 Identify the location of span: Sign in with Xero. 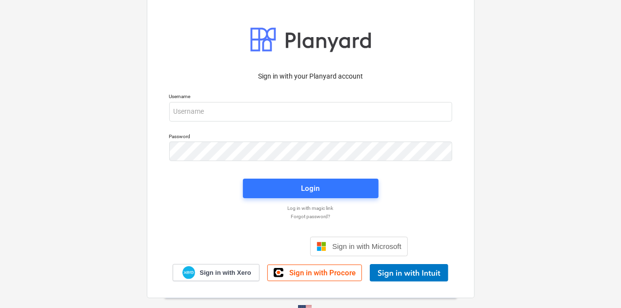
(225, 273).